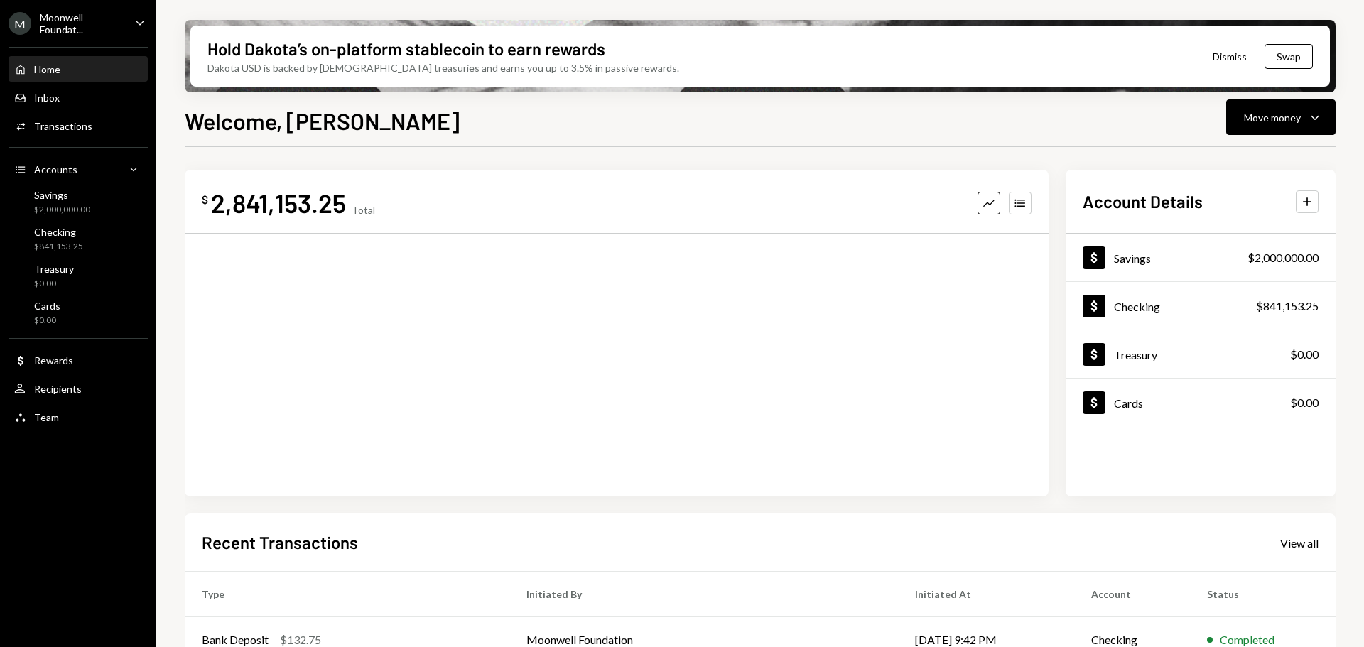 Image resolution: width=1364 pixels, height=647 pixels. I want to click on div: M, so click(20, 23).